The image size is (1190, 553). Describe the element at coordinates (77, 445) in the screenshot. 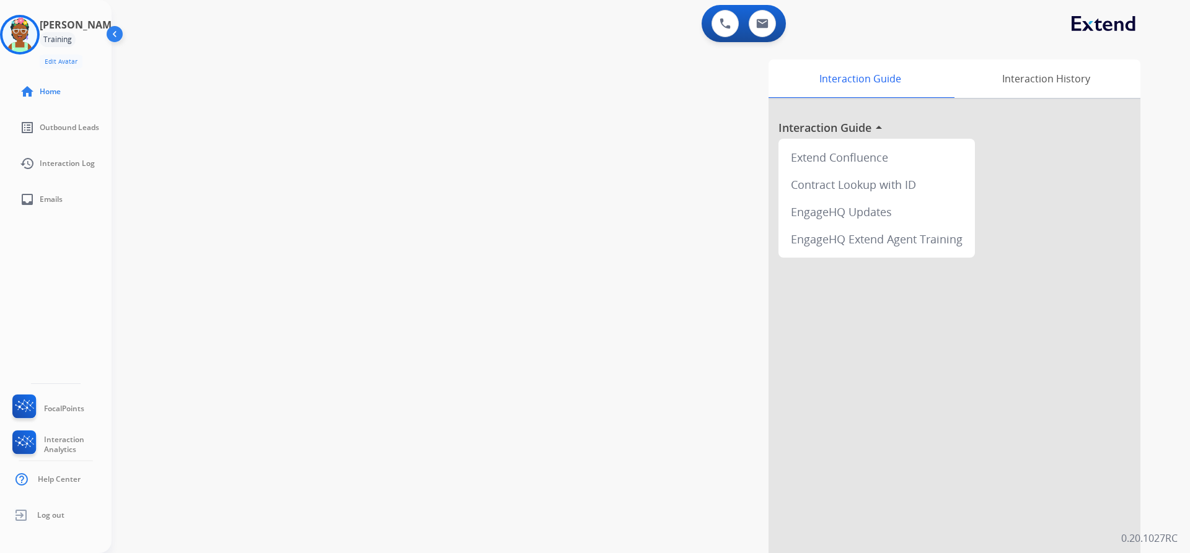

I see `span: Interaction Analytics` at that location.